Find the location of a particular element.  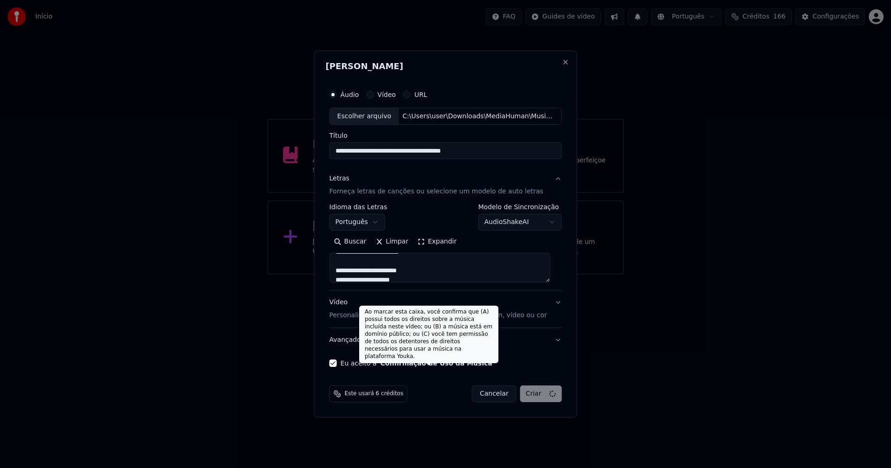

button: Eu aceito a is located at coordinates (436, 363).